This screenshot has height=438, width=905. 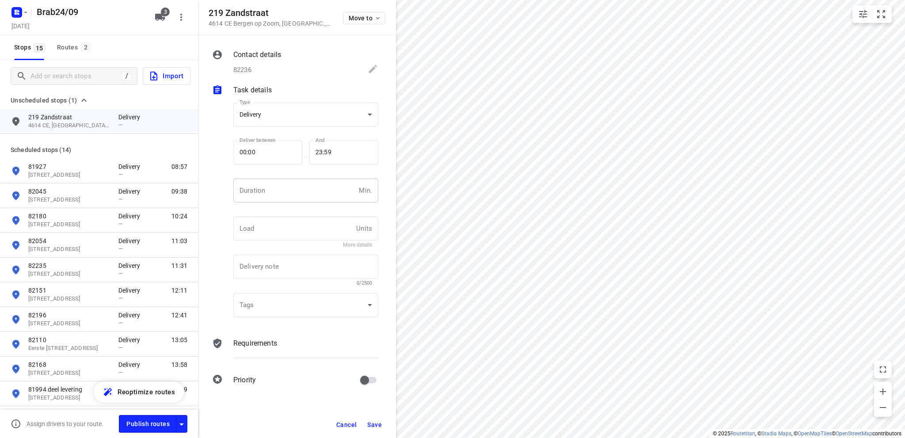 What do you see at coordinates (252, 90) in the screenshot?
I see `p: Task details` at bounding box center [252, 90].